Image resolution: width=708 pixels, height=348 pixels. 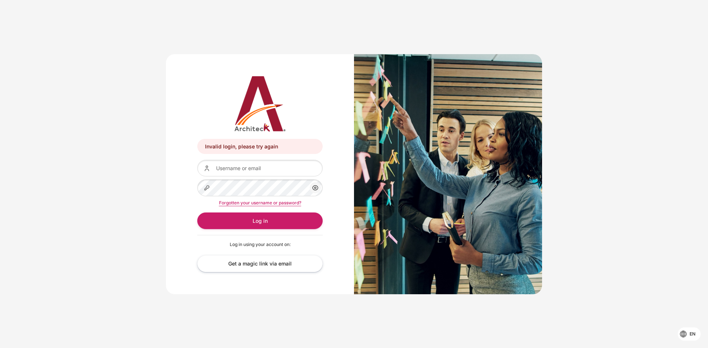 What do you see at coordinates (260, 264) in the screenshot?
I see `a: Get a magic link via email` at bounding box center [260, 264].